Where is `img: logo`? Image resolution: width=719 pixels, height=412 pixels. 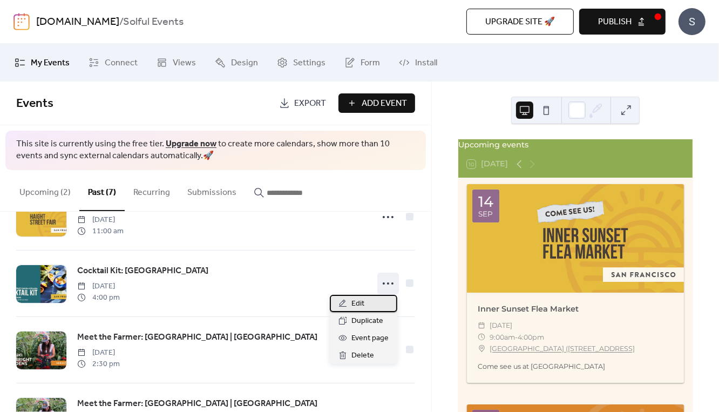
img: logo is located at coordinates (22, 22).